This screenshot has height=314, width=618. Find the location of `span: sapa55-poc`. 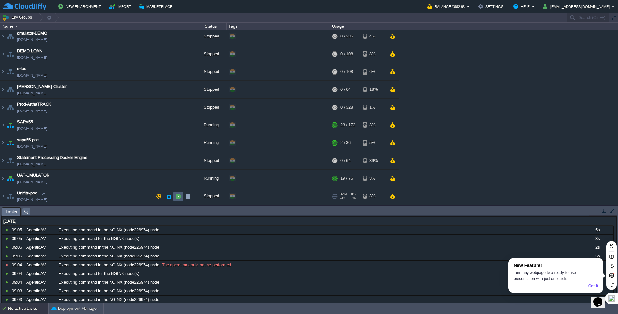

span: sapa55-poc is located at coordinates (28, 140).